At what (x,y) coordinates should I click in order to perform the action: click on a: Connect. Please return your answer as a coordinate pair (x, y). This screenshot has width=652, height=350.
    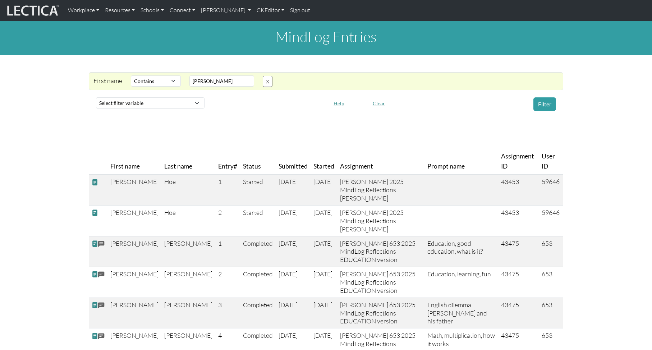
    Looking at the image, I should click on (182, 10).